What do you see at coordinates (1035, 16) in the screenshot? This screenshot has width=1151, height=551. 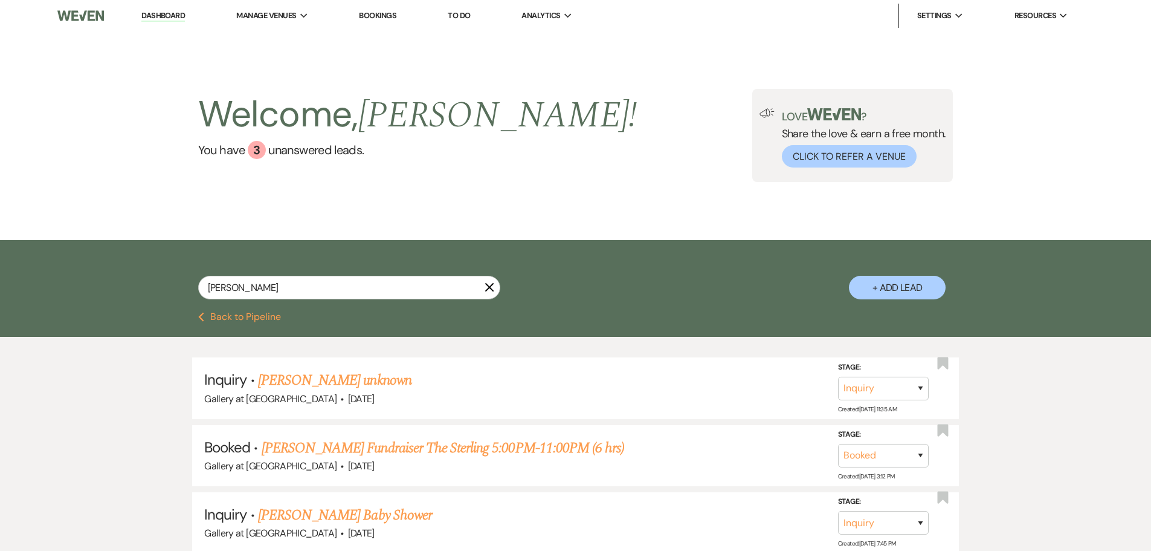 I see `span: Resources` at bounding box center [1035, 16].